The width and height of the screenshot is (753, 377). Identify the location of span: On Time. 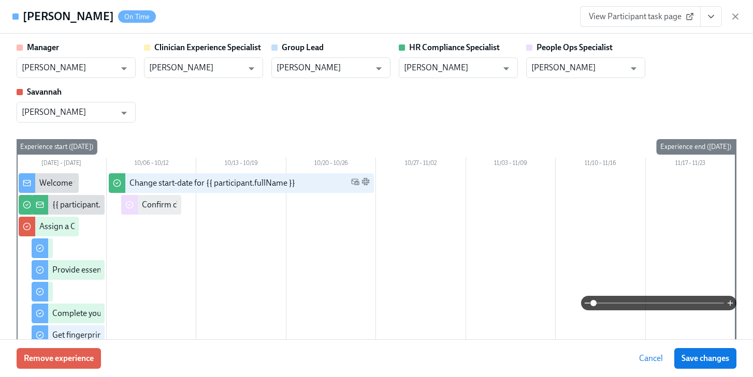
(137, 17).